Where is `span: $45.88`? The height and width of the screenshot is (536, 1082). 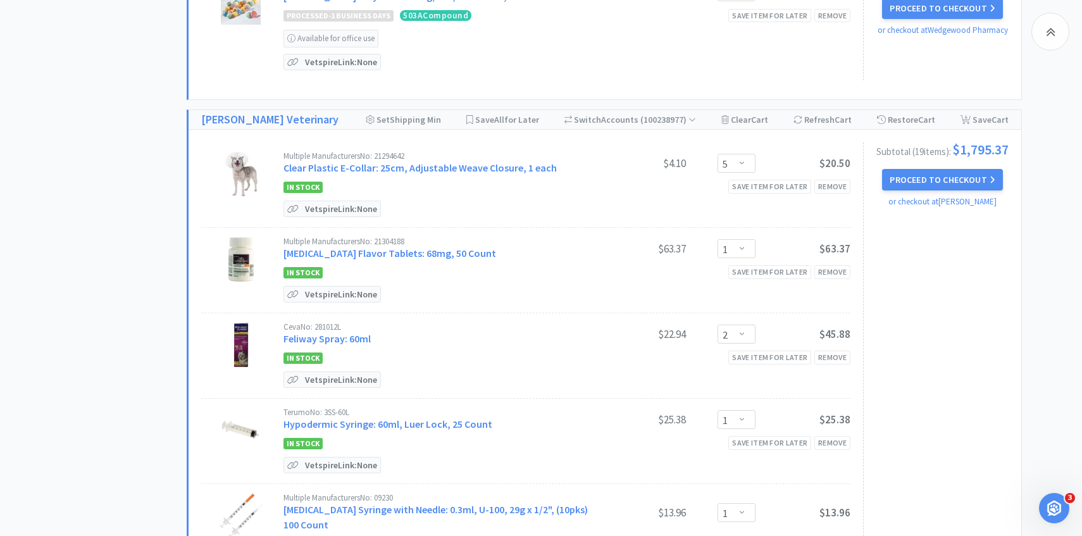 span: $45.88 is located at coordinates (835, 334).